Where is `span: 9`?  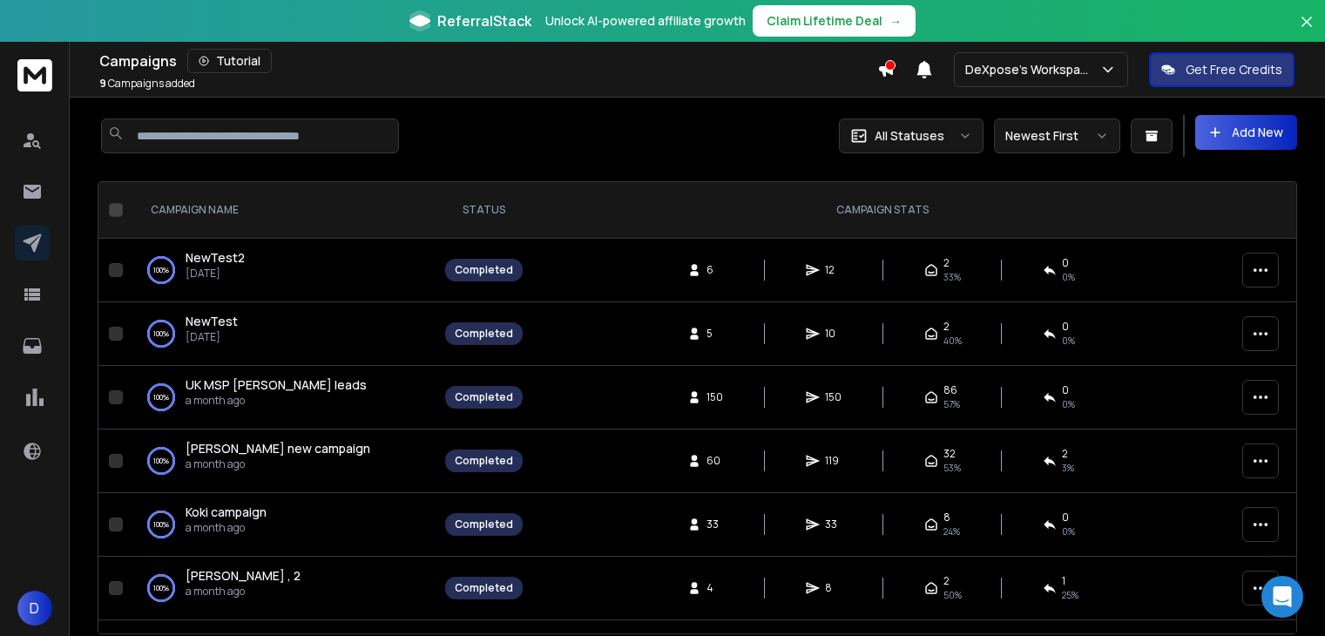
span: 9 is located at coordinates (103, 83).